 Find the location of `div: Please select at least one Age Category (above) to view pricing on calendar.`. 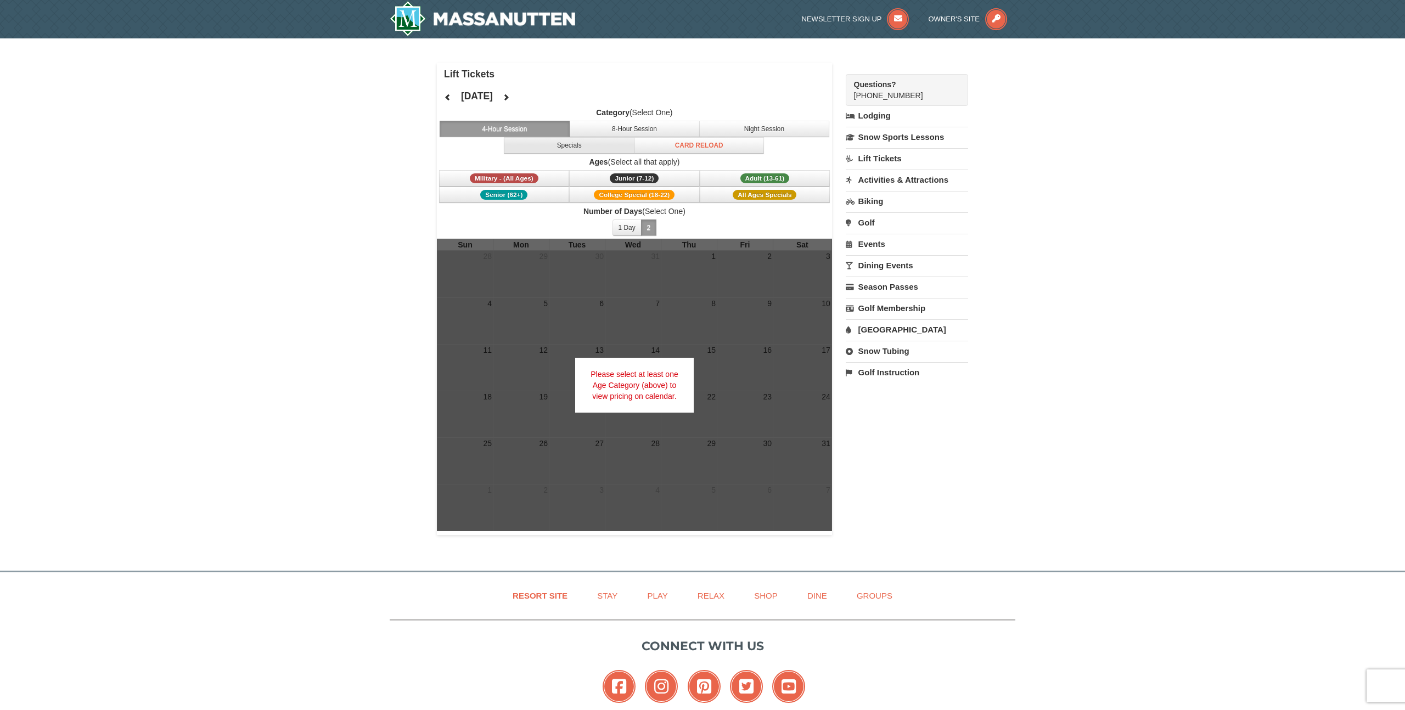

div: Please select at least one Age Category (above) to view pricing on calendar. is located at coordinates (635, 385).